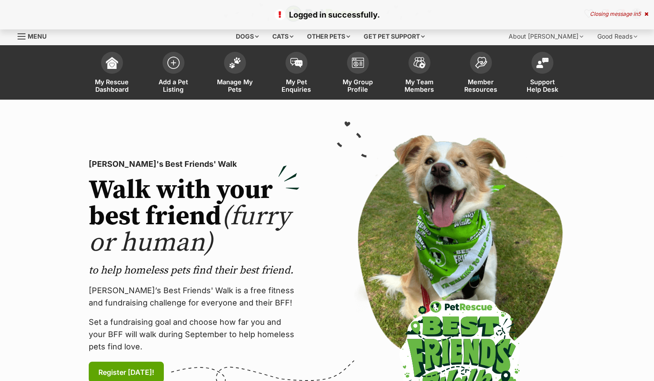  What do you see at coordinates (112, 73) in the screenshot?
I see `a: My Rescue Dashboard` at bounding box center [112, 73].